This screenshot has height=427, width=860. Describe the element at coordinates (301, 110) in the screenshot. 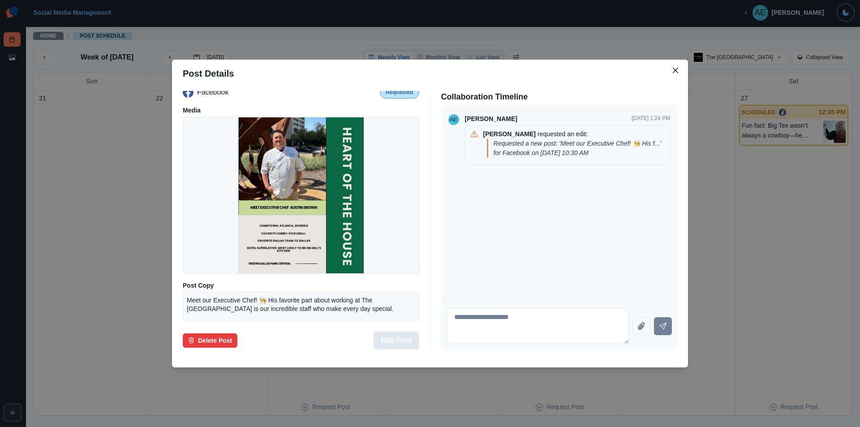

I see `p: Media` at that location.